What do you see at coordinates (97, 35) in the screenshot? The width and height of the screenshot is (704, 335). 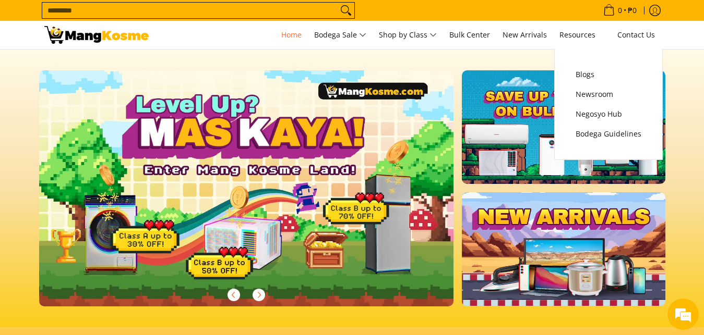 I see `img: Mang Kosme: Your Home Appliances Warehouse Sale Partner!` at bounding box center [97, 35].